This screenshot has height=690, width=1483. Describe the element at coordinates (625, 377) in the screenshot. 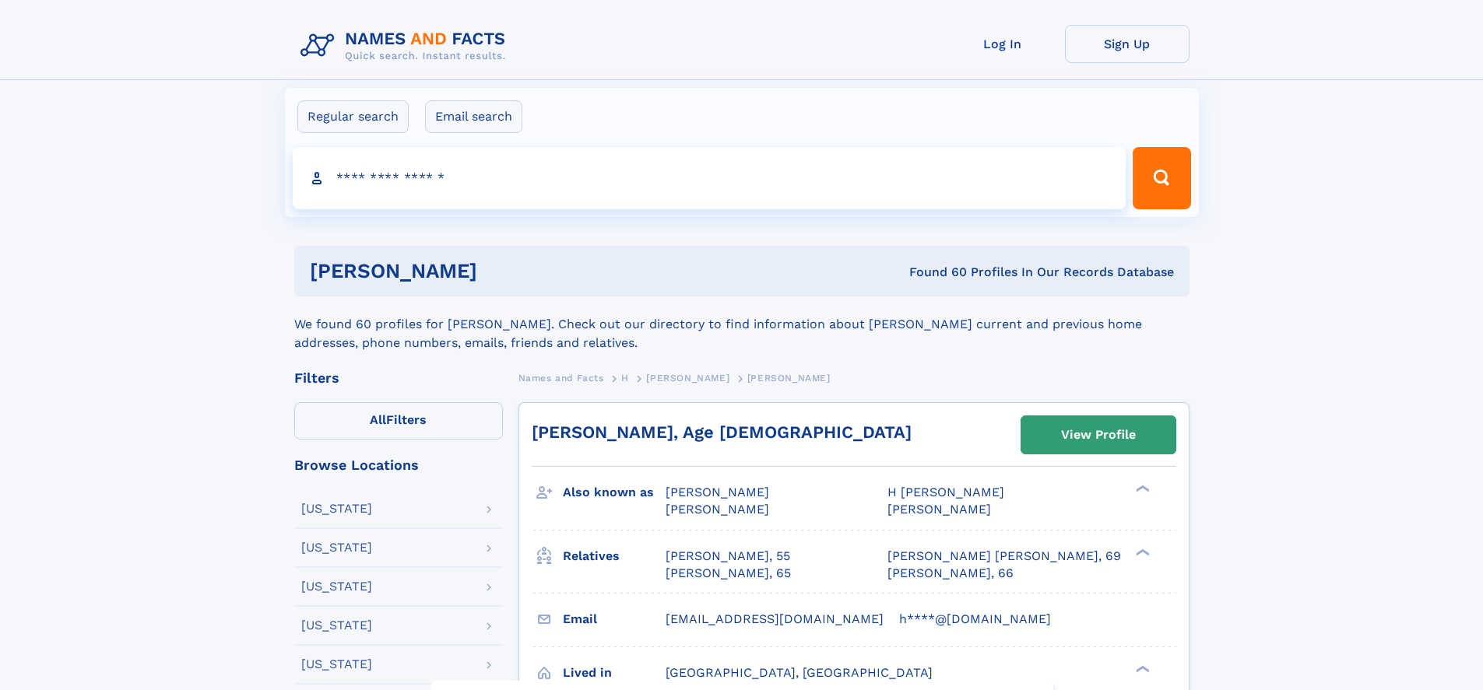

I see `a: H` at that location.